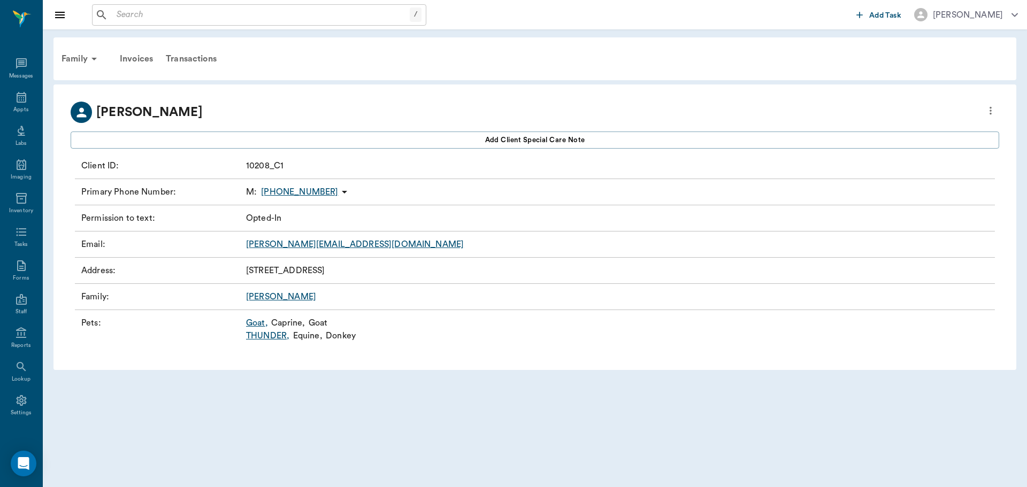  I want to click on p: Goat, so click(318, 323).